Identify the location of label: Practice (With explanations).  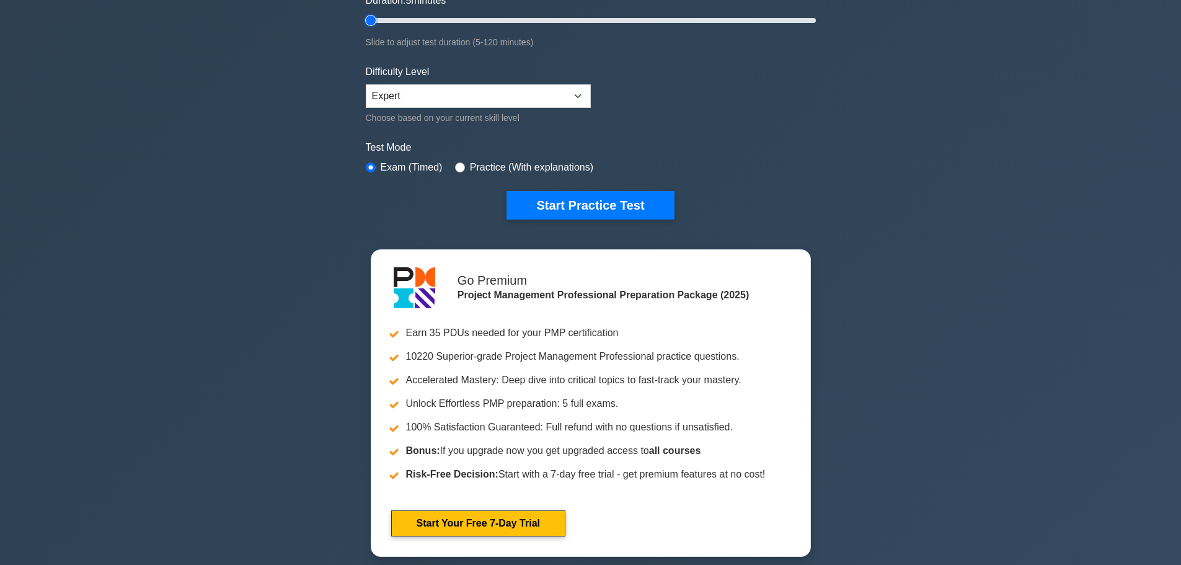
(531, 167).